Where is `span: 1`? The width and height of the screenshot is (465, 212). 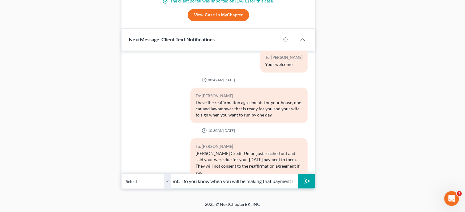 span: 1 is located at coordinates (459, 193).